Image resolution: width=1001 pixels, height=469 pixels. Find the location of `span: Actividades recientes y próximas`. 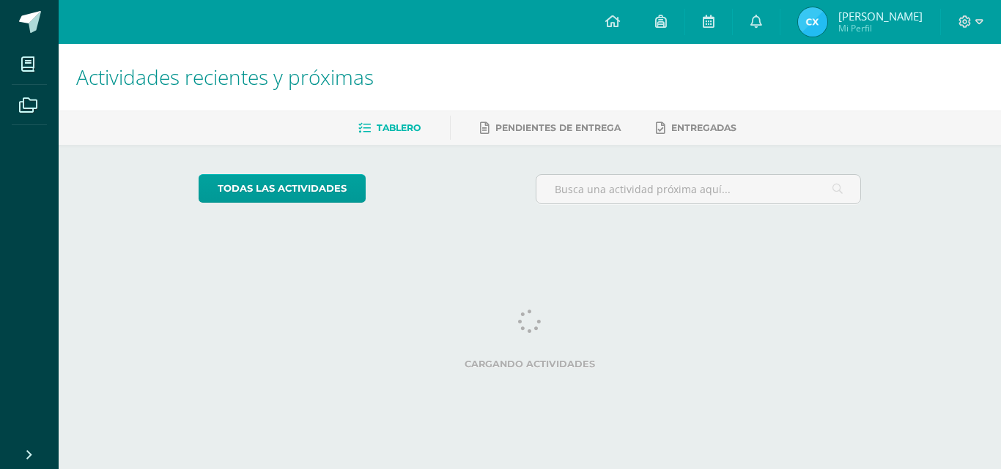

span: Actividades recientes y próximas is located at coordinates (225, 77).